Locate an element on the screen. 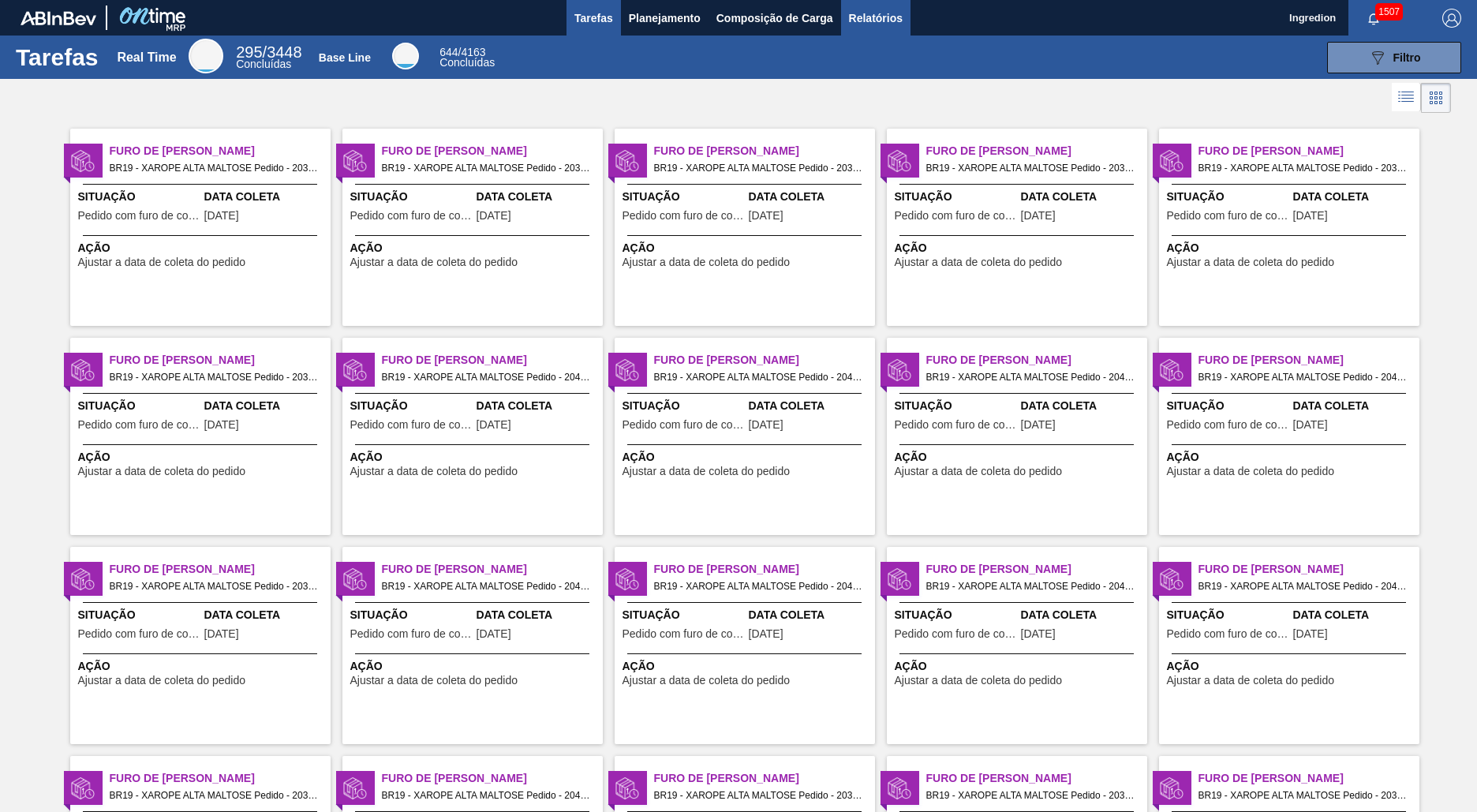 The height and width of the screenshot is (812, 1477). span: BR19 - XAROPE ALTA MALTOSE Pedido - 2045058 is located at coordinates (759, 586).